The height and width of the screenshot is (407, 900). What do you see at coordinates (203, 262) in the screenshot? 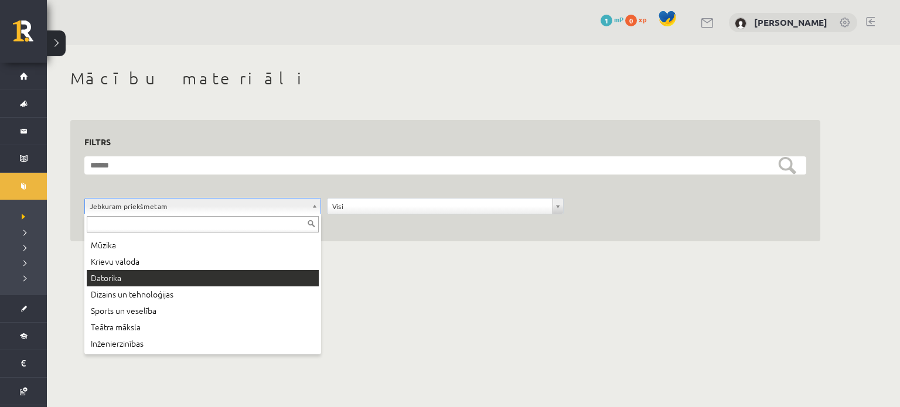
I see `div: Krievu valoda` at bounding box center [203, 262].